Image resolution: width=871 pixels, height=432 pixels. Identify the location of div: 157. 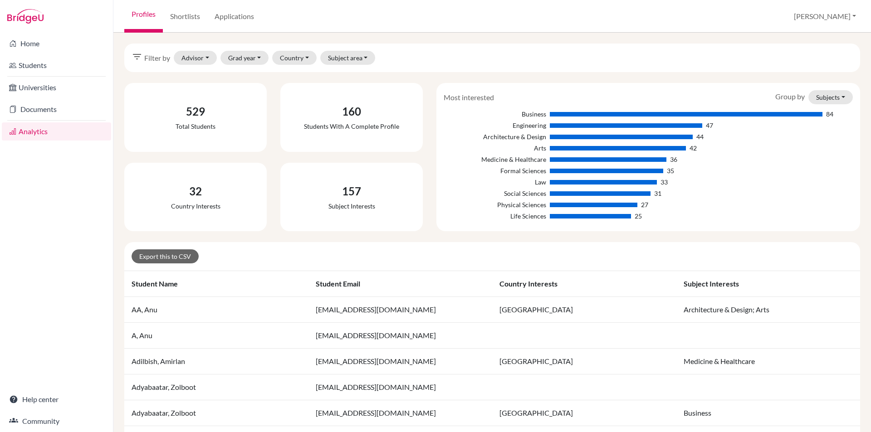
(352, 191).